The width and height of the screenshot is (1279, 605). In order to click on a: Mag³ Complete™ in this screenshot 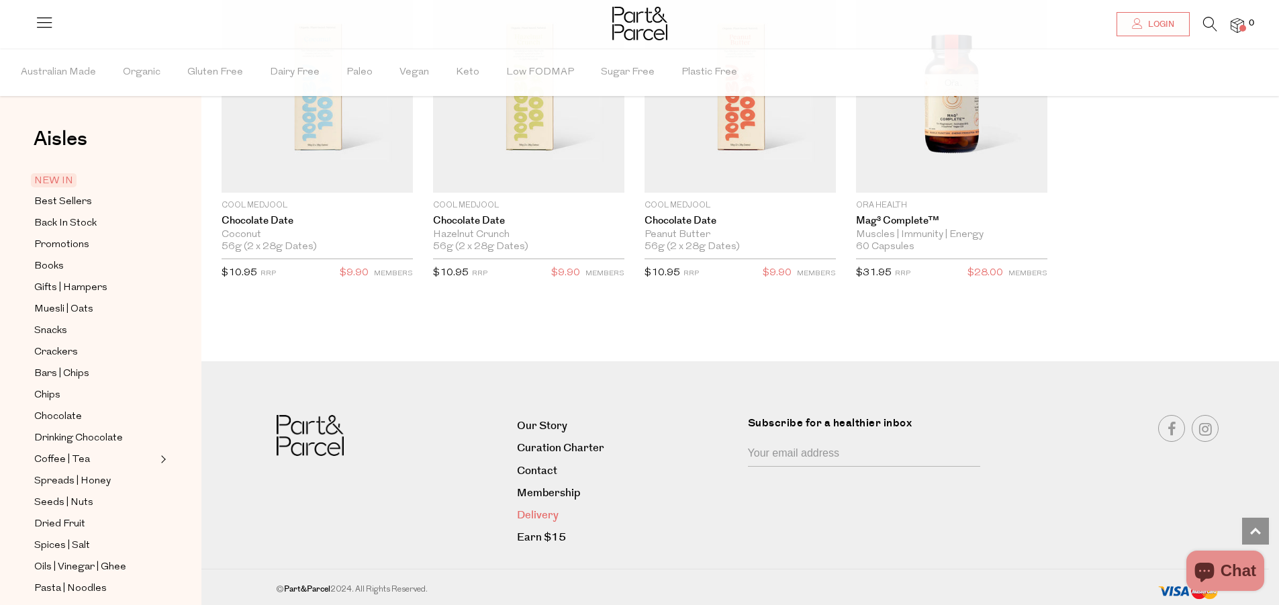, I will do `click(951, 221)`.